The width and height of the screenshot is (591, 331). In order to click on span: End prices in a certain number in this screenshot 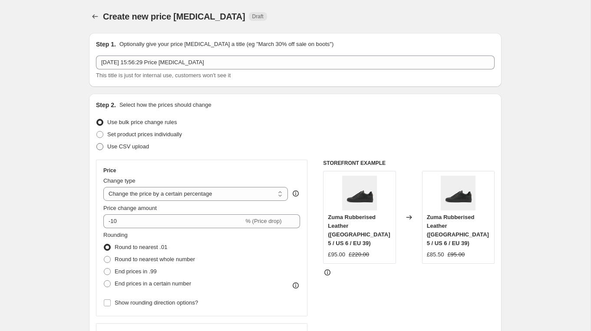, I will do `click(153, 284)`.